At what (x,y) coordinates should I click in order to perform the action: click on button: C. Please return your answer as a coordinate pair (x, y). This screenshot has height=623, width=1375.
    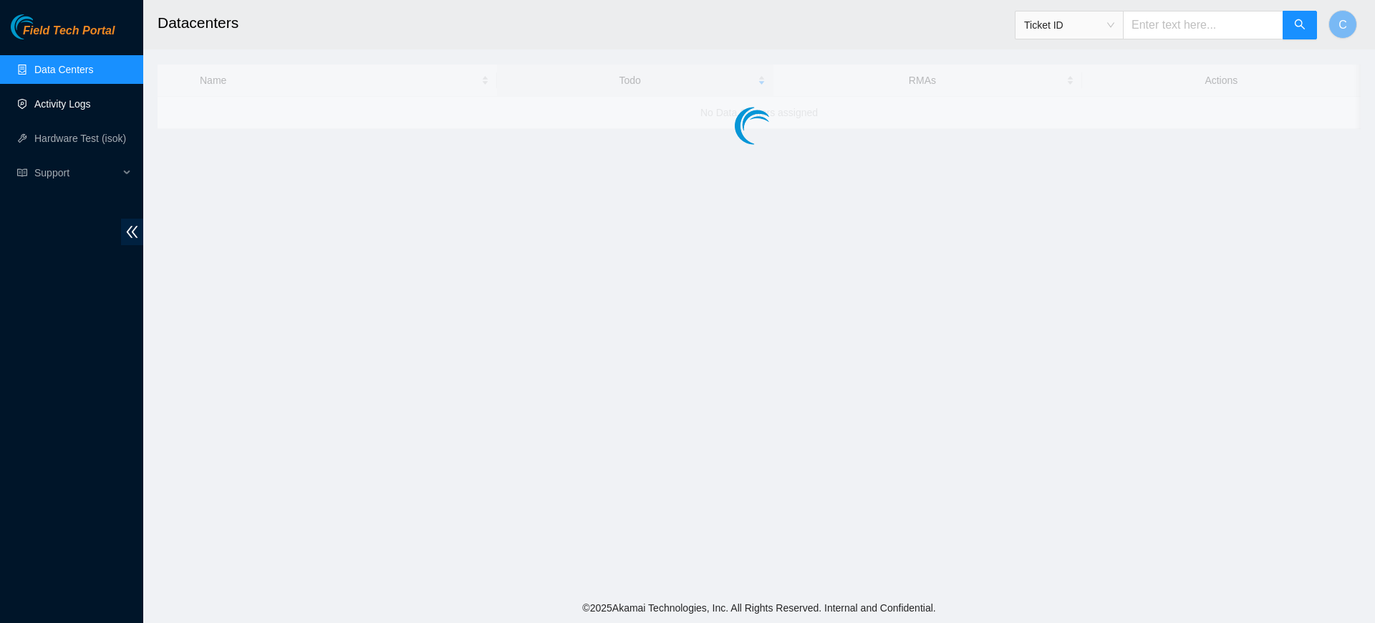
    Looking at the image, I should click on (1343, 24).